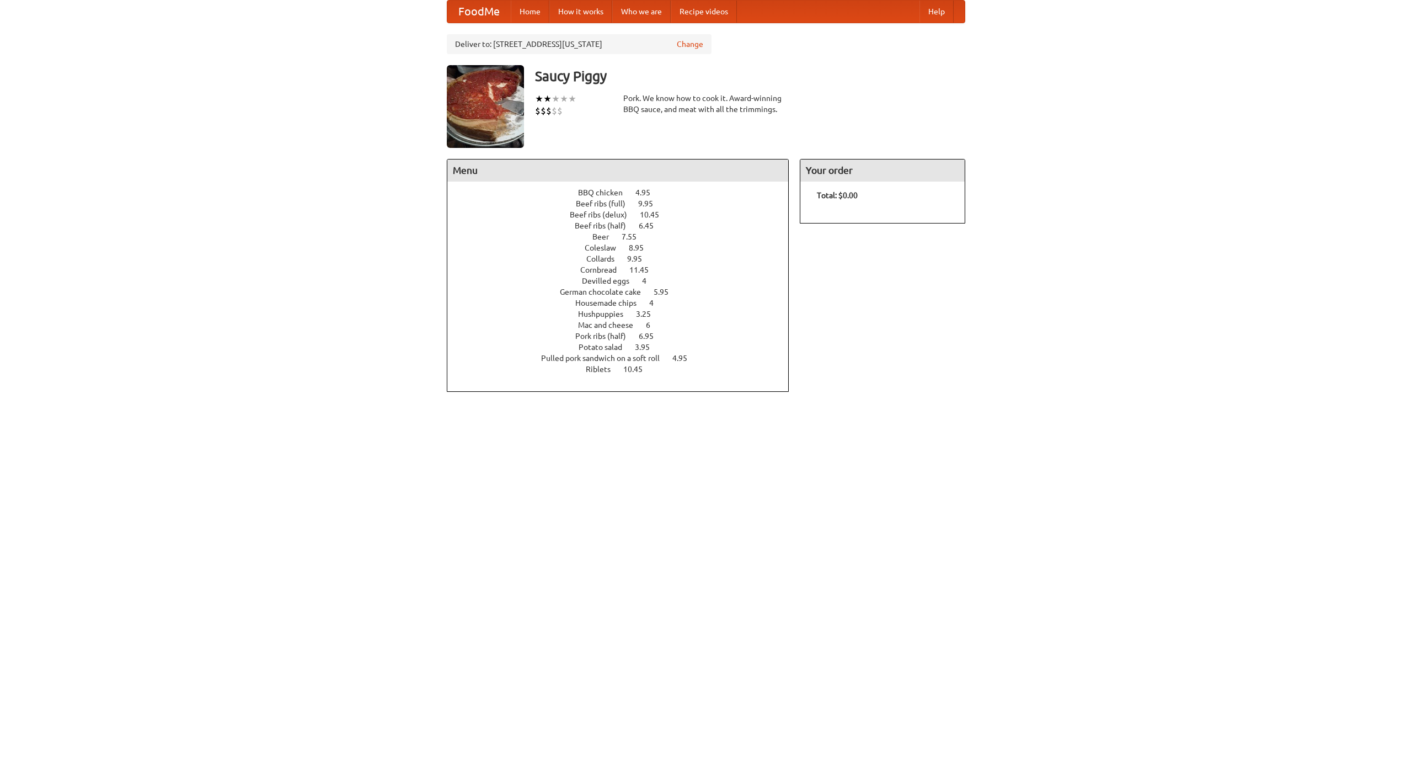  I want to click on div: Pork. We know how to cook it. Award-winning BBQ sauce, and meat with all the trimmings., so click(706, 104).